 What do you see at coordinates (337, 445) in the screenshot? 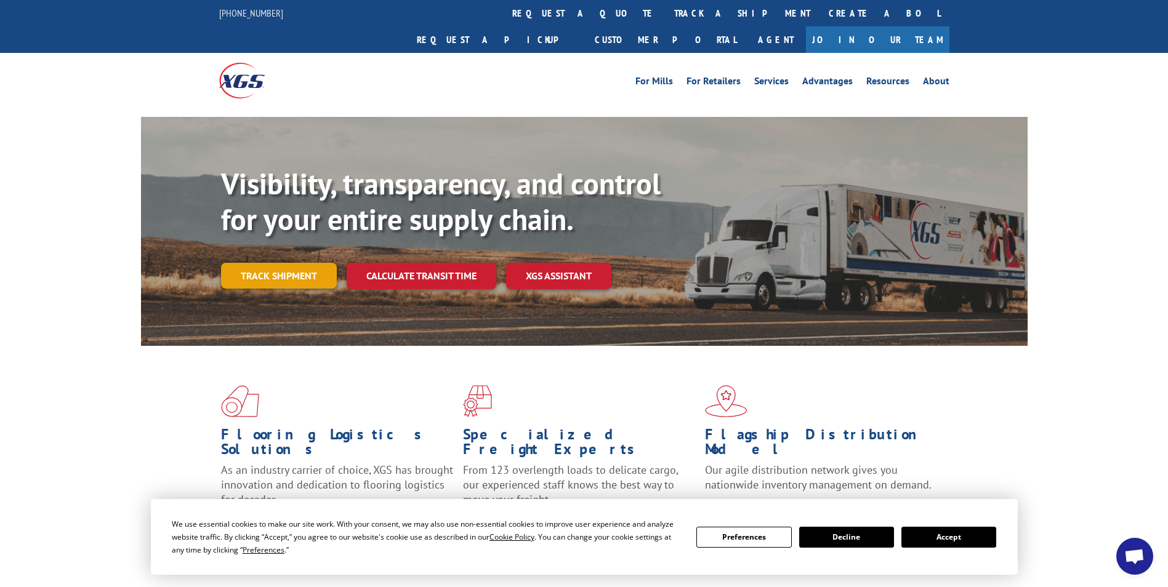
I see `h1: Flooring Logistics Solutions` at bounding box center [337, 445].